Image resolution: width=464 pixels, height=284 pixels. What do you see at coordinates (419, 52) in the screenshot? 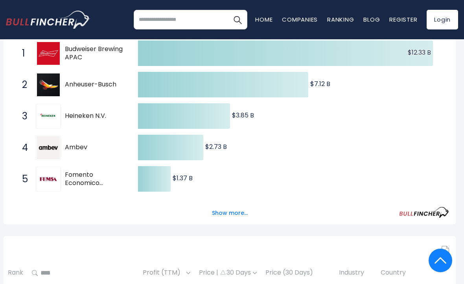
I see `text: $12.33 B` at bounding box center [419, 52].